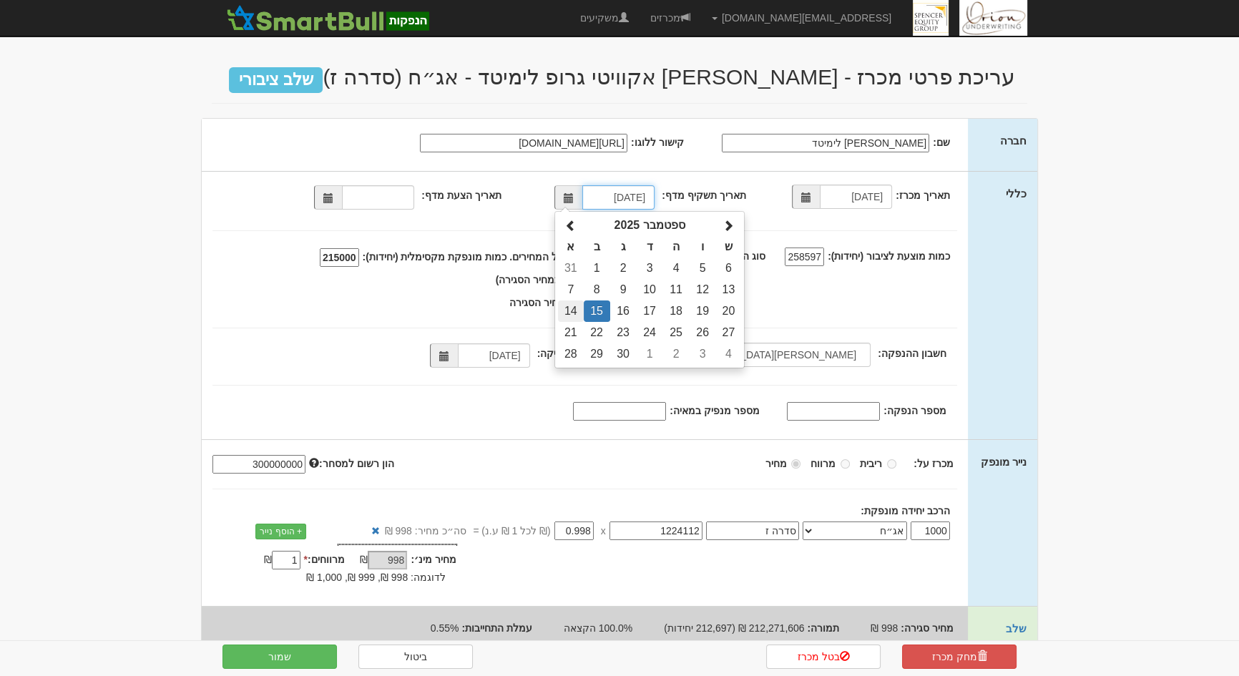 This screenshot has height=676, width=1239. Describe the element at coordinates (1015, 193) in the screenshot. I see `label: כללי` at that location.